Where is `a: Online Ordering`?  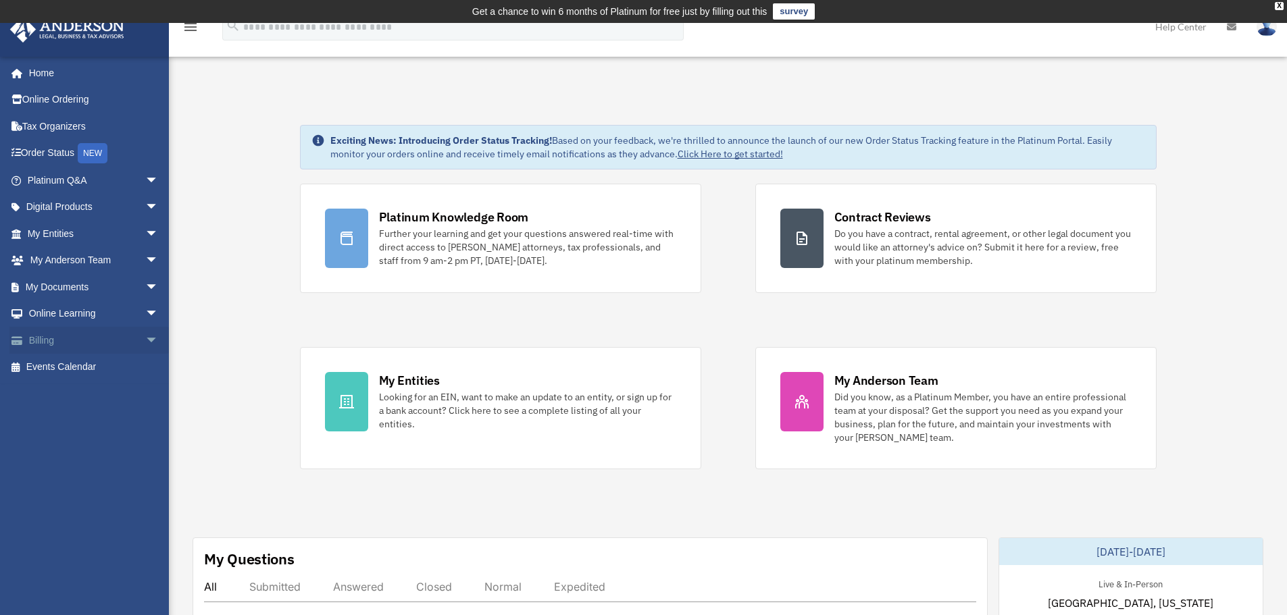 a: Online Ordering is located at coordinates (94, 100).